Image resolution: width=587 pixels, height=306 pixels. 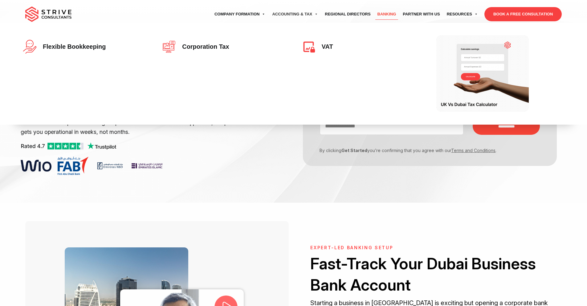 What do you see at coordinates (354, 150) in the screenshot?
I see `strong: Get Started` at bounding box center [354, 150].